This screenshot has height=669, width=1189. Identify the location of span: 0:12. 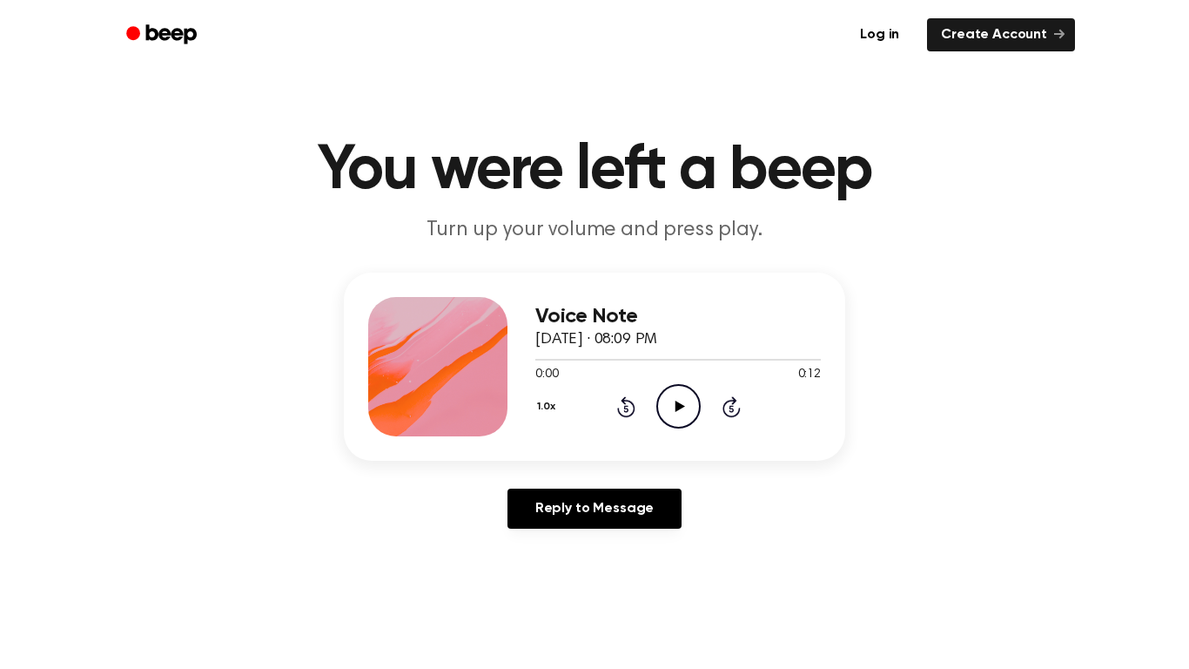
(810, 374).